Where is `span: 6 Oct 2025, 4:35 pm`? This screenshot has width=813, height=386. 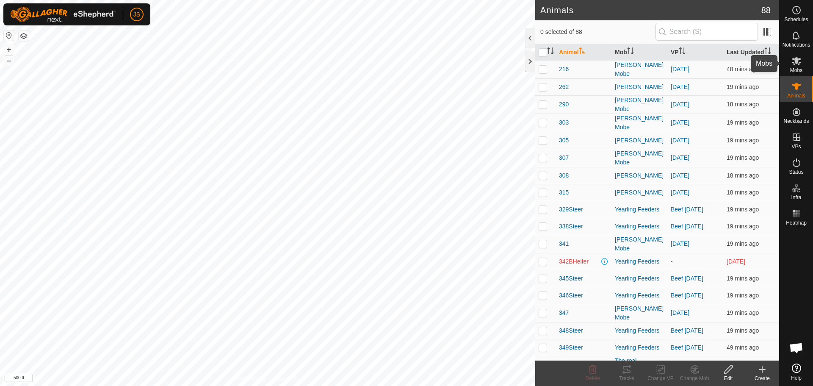 span: 6 Oct 2025, 4:35 pm is located at coordinates (736, 261).